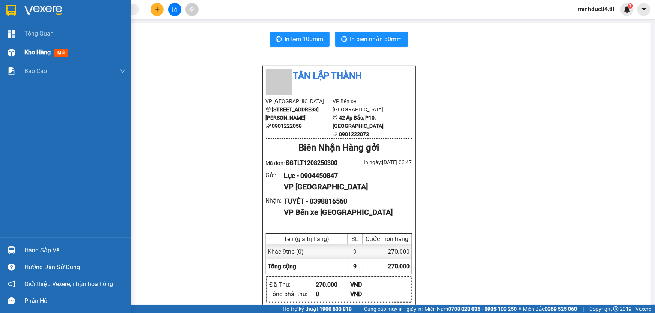 This screenshot has height=313, width=655. I want to click on span: 270.000, so click(399, 267).